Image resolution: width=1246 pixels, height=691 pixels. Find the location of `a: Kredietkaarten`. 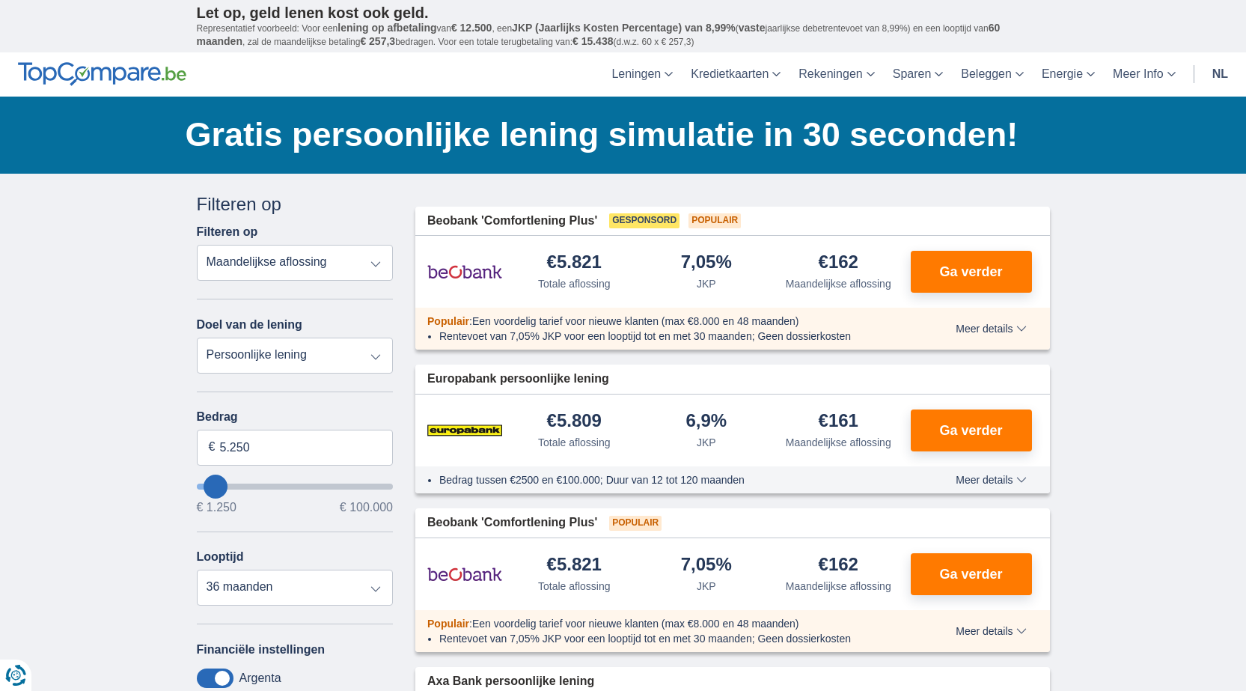

a: Kredietkaarten is located at coordinates (736, 74).